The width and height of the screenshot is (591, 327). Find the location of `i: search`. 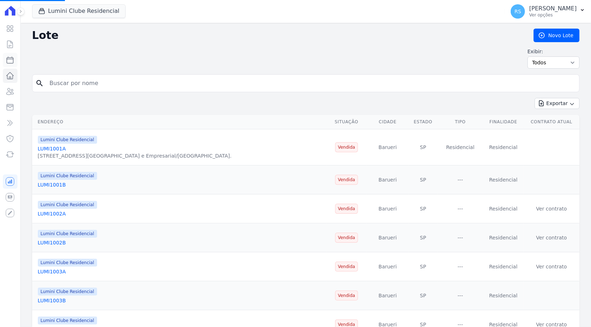

i: search is located at coordinates (40, 83).